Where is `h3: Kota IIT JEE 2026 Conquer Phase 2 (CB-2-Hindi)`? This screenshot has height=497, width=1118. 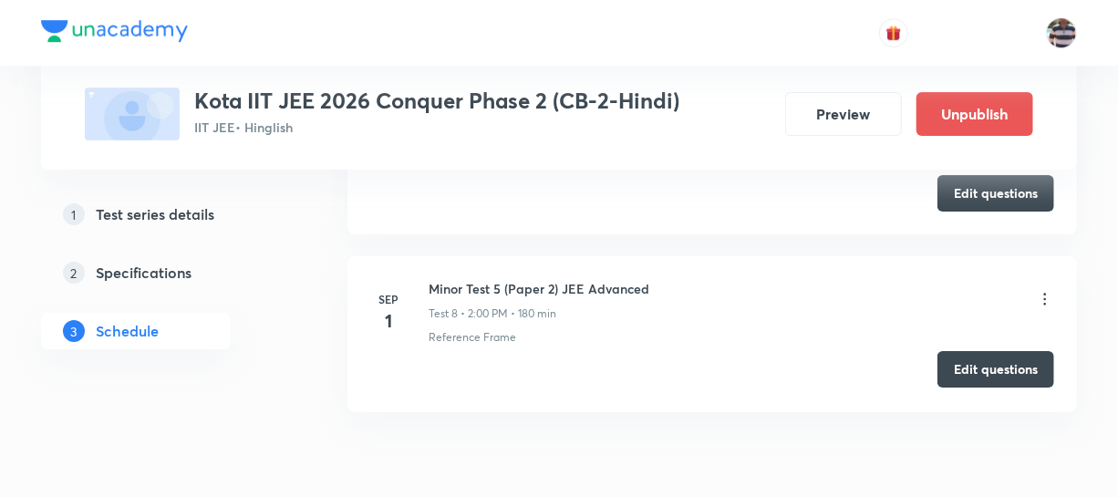 h3: Kota IIT JEE 2026 Conquer Phase 2 (CB-2-Hindi) is located at coordinates (437, 100).